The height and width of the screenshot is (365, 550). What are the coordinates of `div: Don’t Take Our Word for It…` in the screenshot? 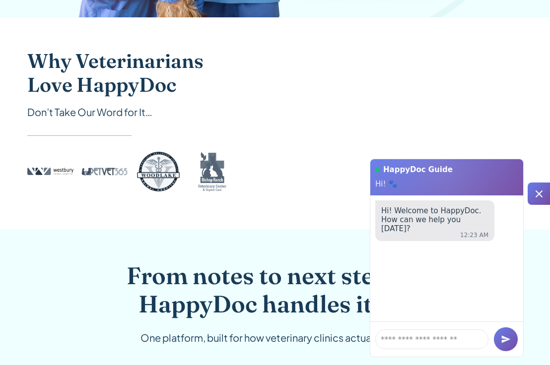 It's located at (131, 112).